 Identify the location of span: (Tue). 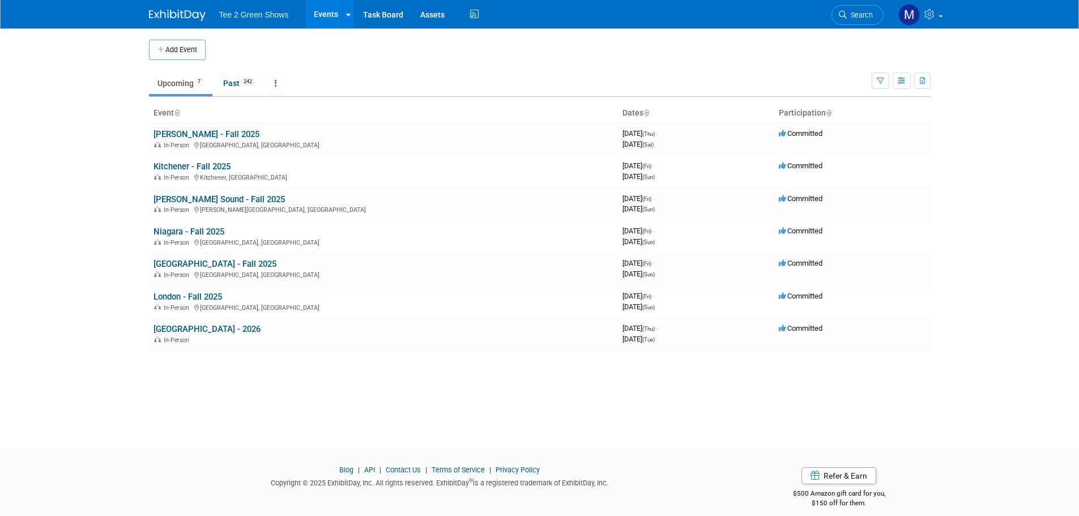
(648, 339).